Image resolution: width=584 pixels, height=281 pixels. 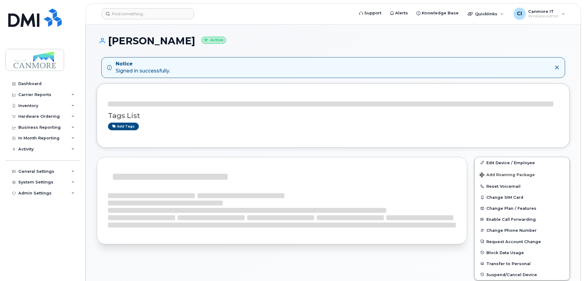 What do you see at coordinates (522, 197) in the screenshot?
I see `button: Change SIM Card` at bounding box center [522, 197].